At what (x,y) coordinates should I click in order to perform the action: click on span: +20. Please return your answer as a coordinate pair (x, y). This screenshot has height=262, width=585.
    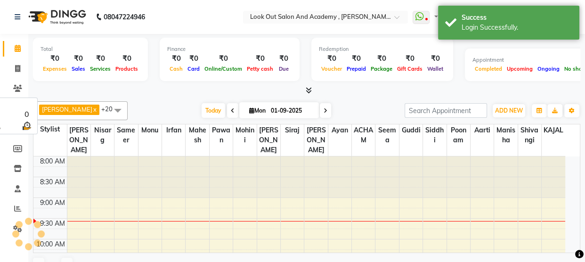
    Looking at the image, I should click on (110, 109).